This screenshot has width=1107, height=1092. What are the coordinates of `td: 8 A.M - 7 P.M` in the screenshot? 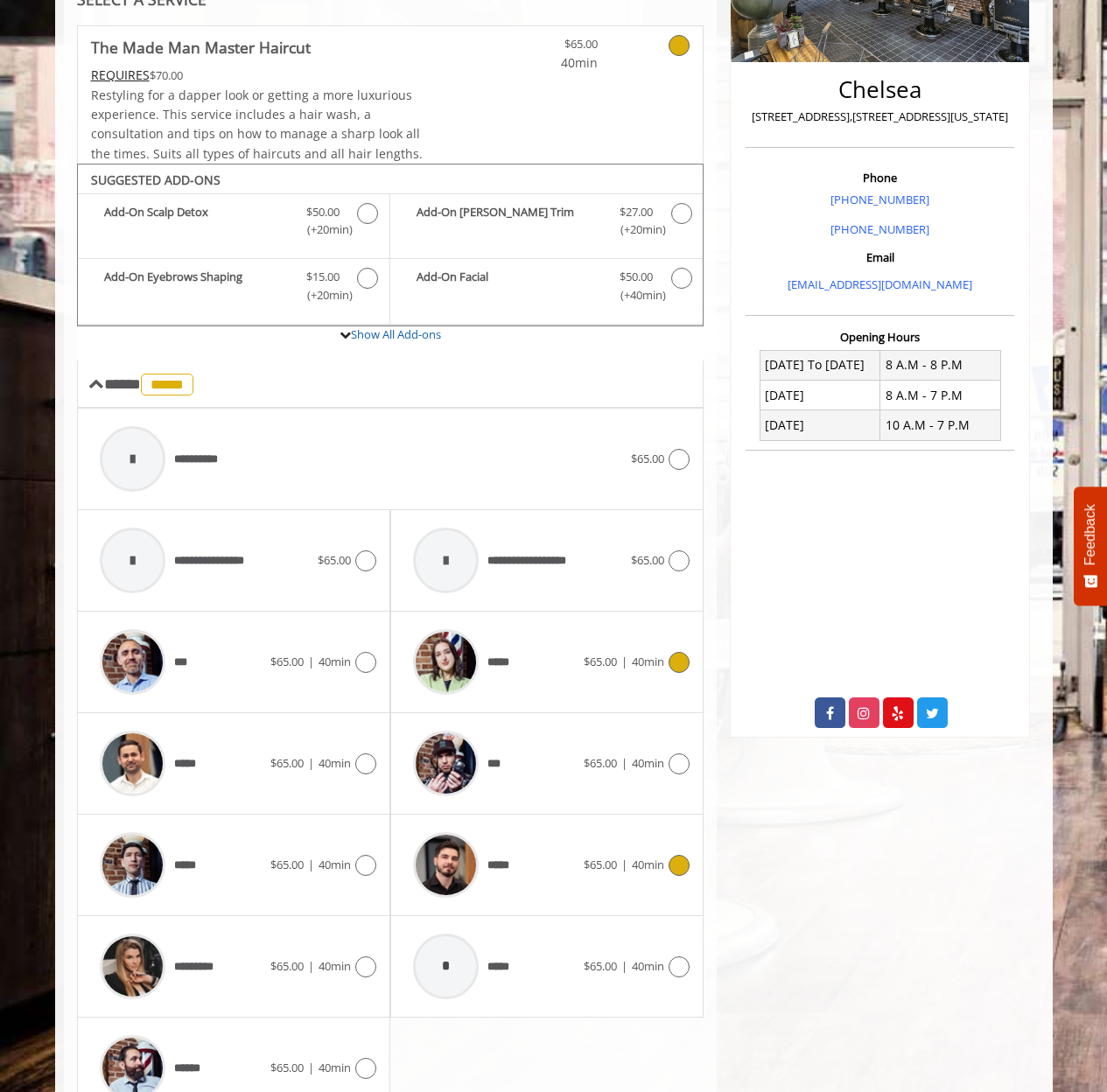 It's located at (941, 396).